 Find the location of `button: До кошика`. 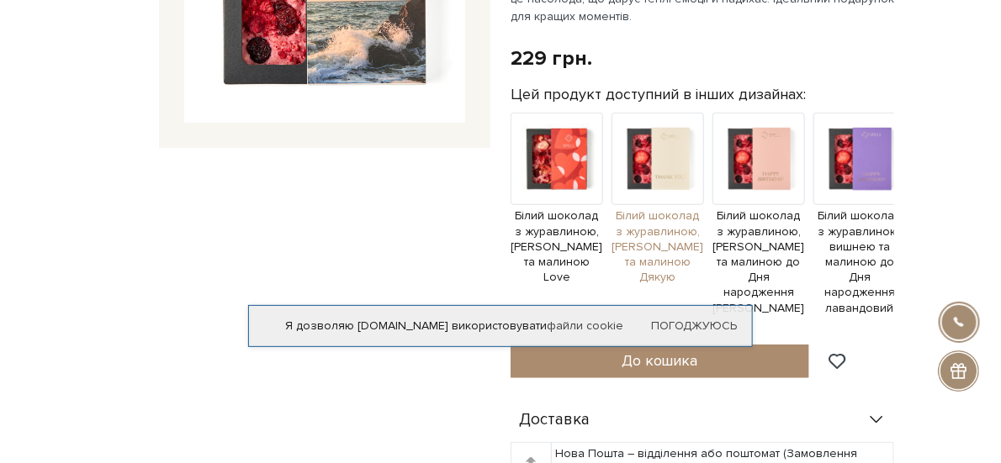

button: До кошика is located at coordinates (659, 362).